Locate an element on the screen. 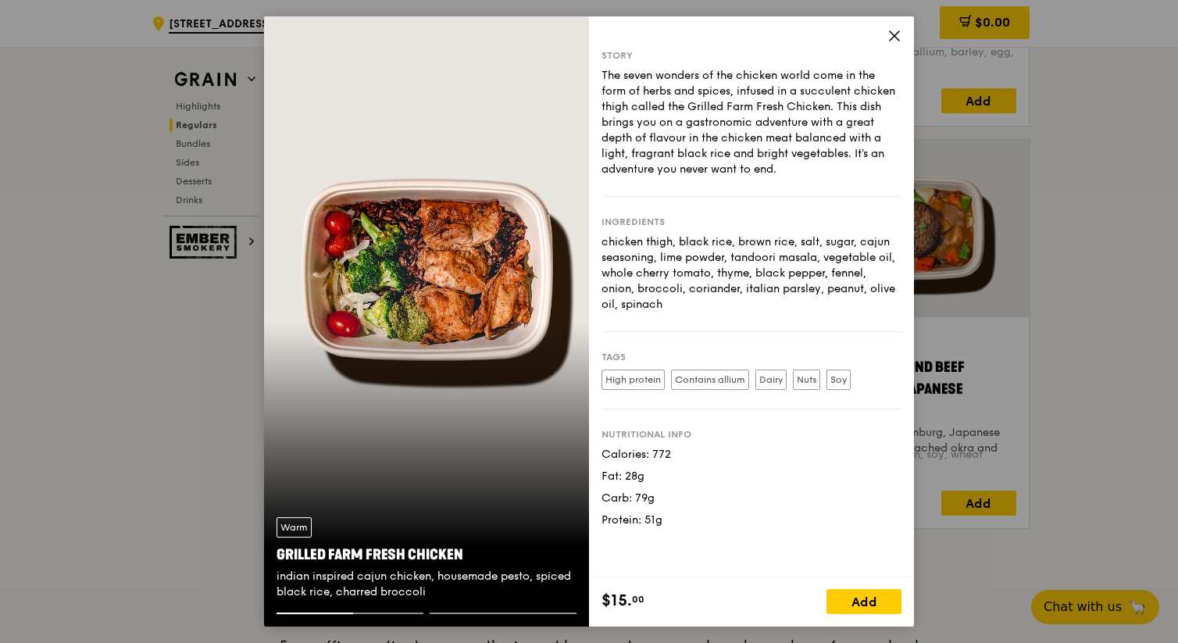 This screenshot has height=643, width=1178. div: Ingredients is located at coordinates (751, 222).